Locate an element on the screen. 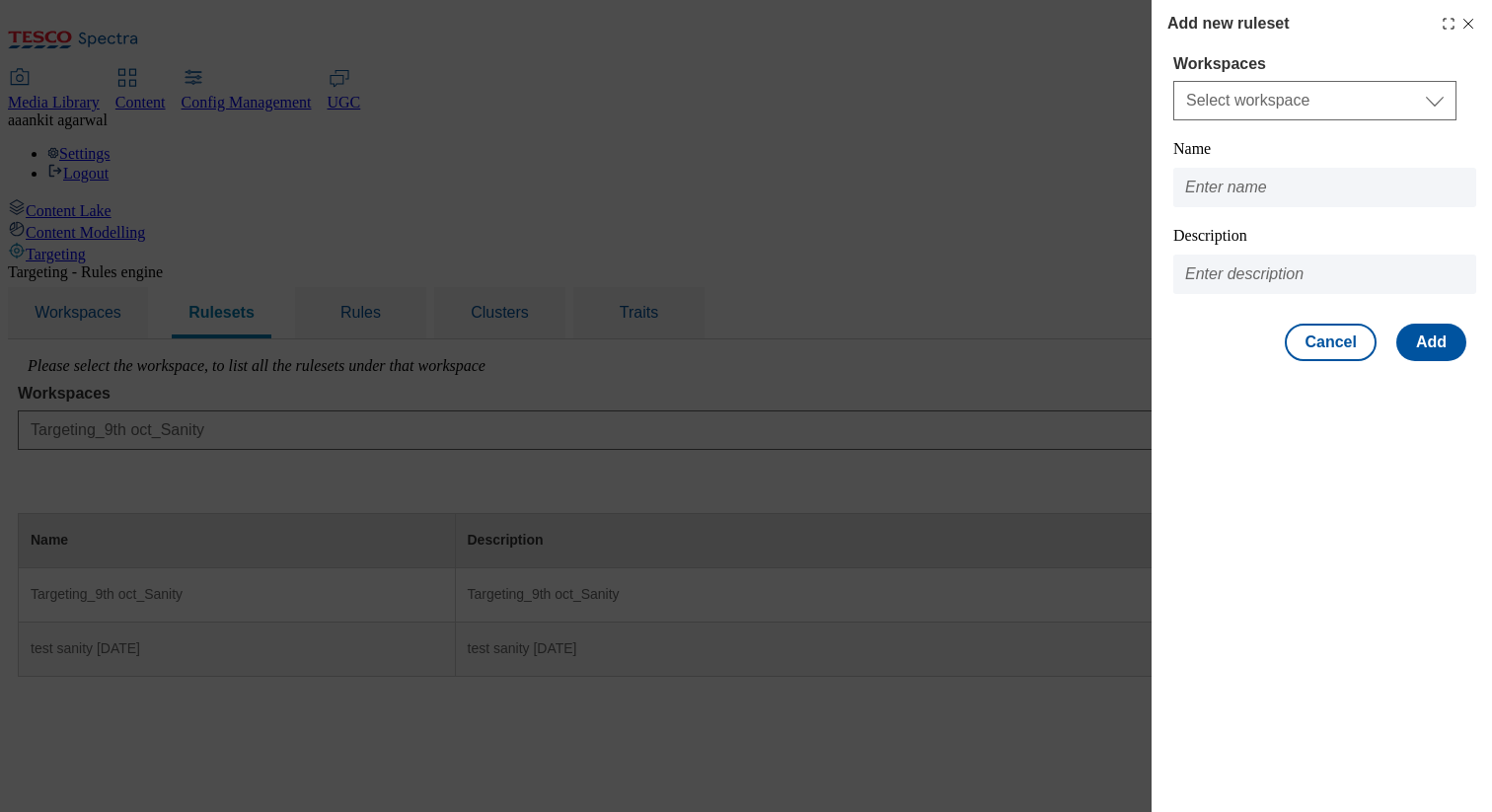 Image resolution: width=1492 pixels, height=812 pixels. button: Cancel is located at coordinates (1330, 342).